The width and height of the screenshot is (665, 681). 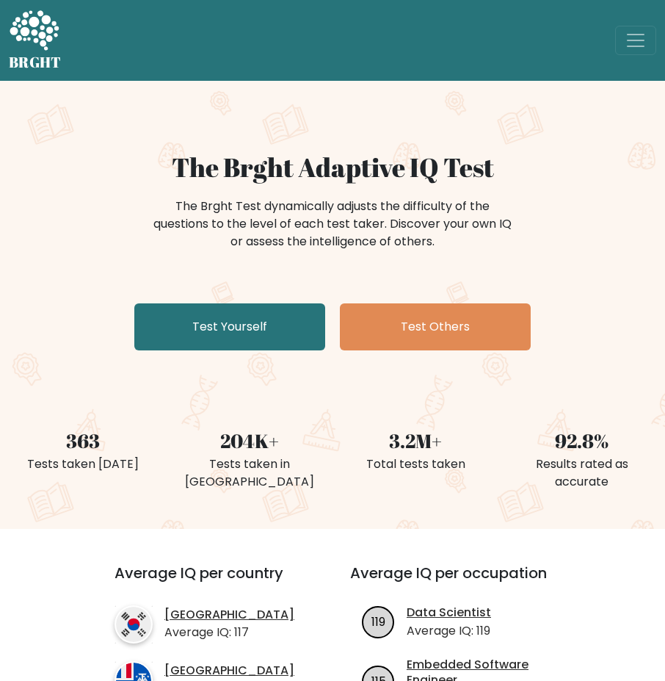 What do you see at coordinates (582, 473) in the screenshot?
I see `div: Results rated as accurate` at bounding box center [582, 473].